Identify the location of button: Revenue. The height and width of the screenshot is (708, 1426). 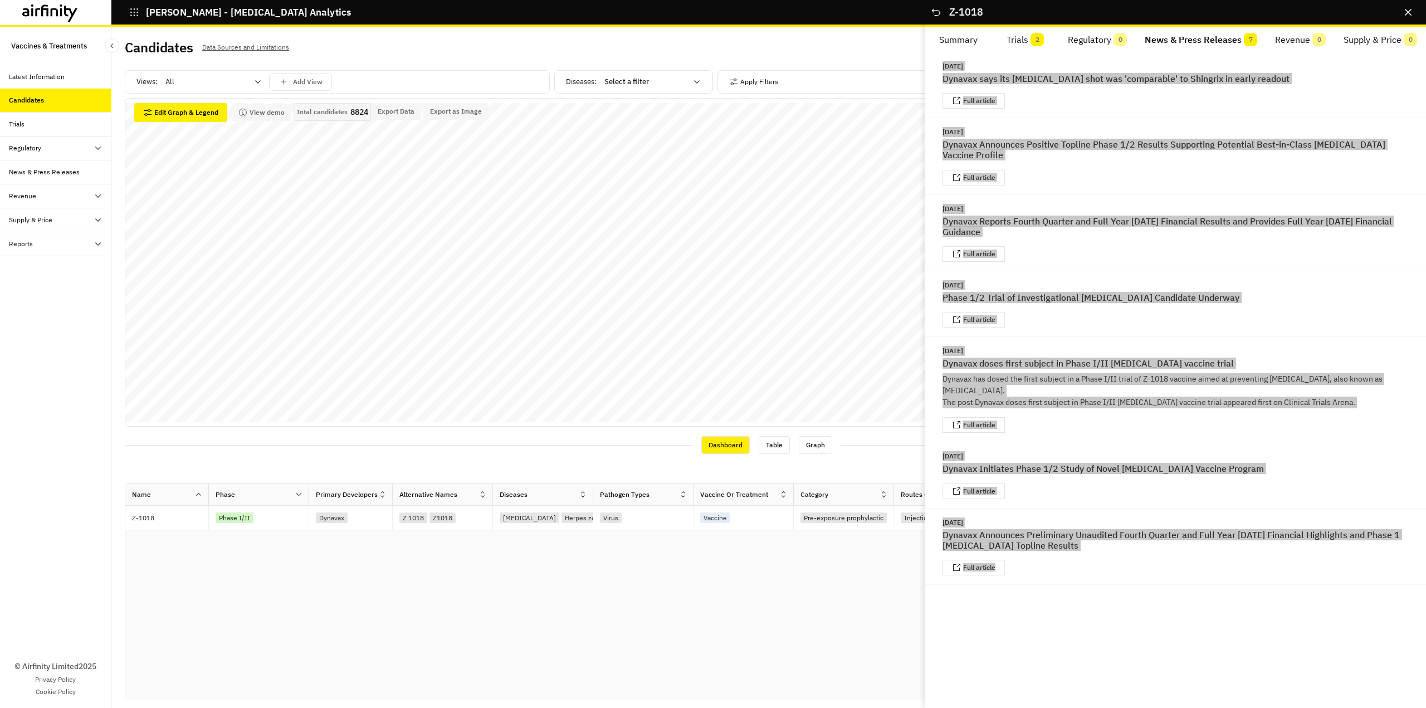
(1300, 40).